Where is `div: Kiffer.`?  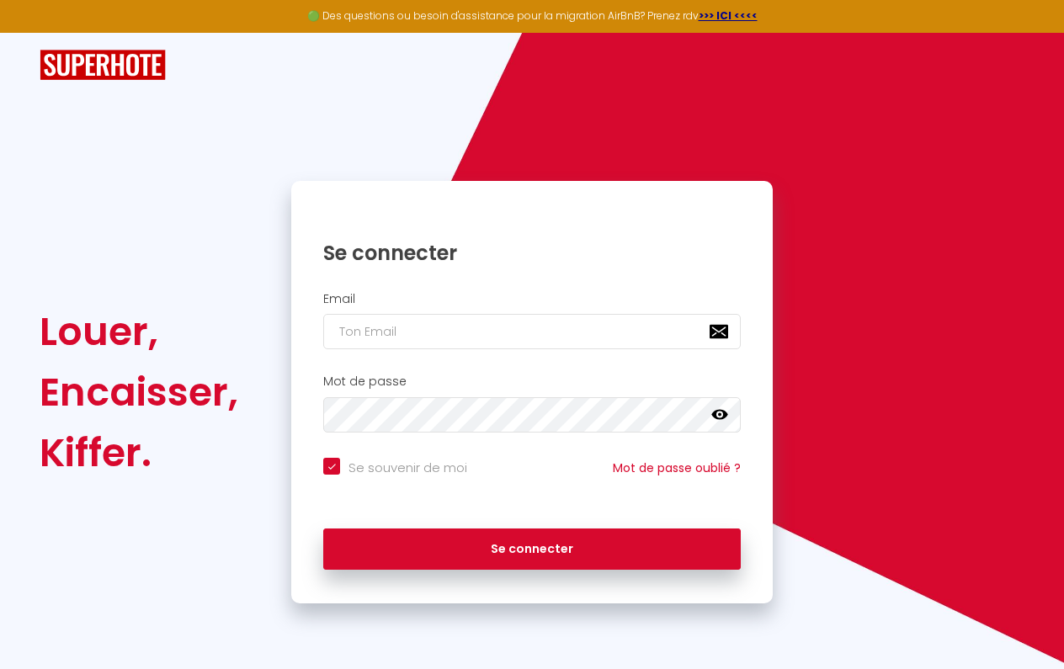
div: Kiffer. is located at coordinates (139, 453).